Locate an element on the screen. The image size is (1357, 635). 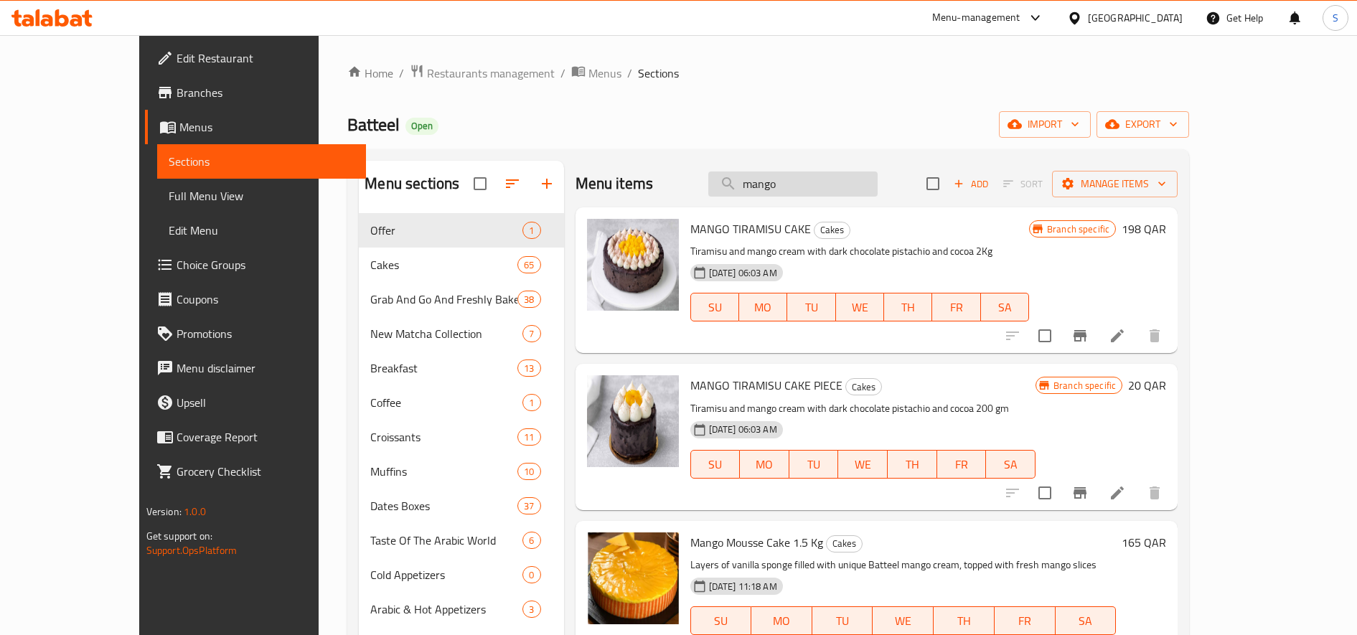
span: Get support on: is located at coordinates (179, 536).